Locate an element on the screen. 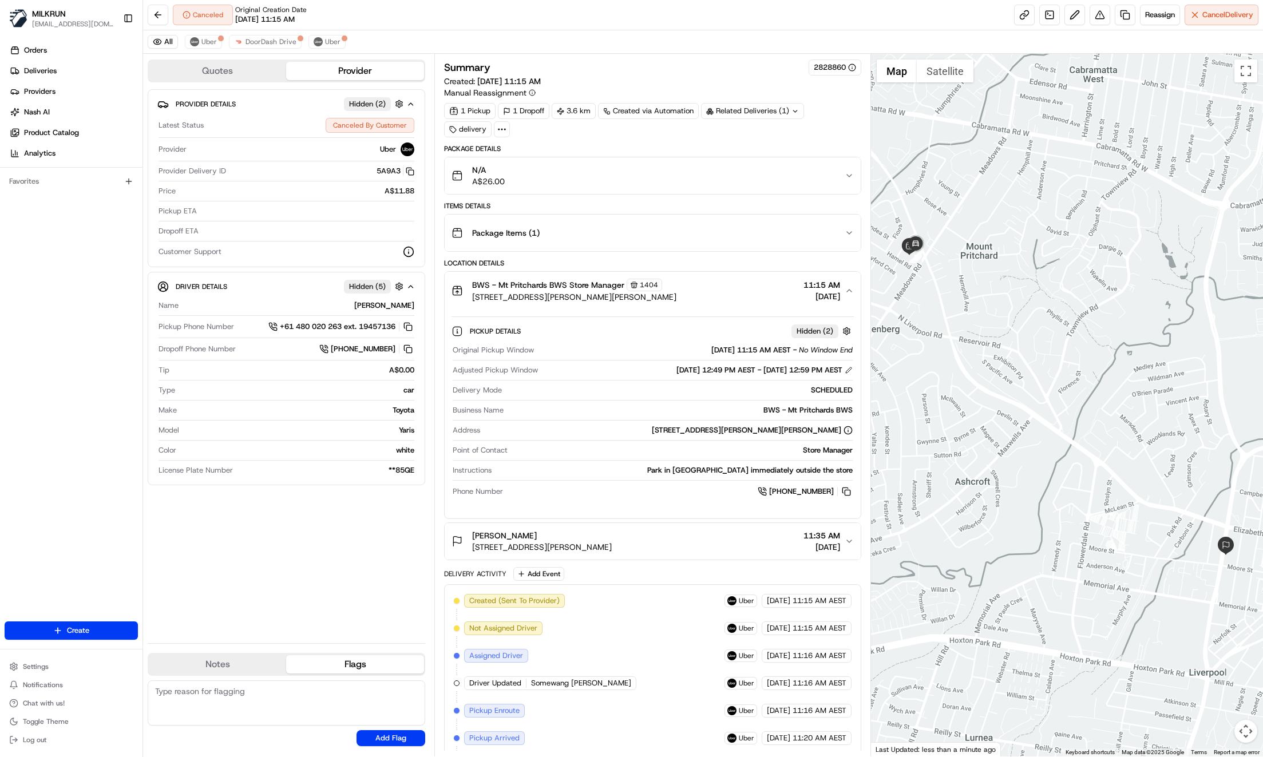 The image size is (1263, 757). button: Show street map is located at coordinates (897, 71).